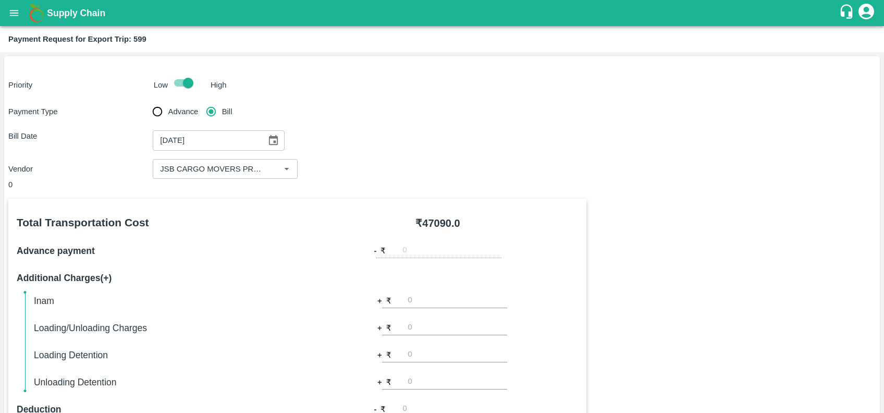 The width and height of the screenshot is (884, 413). Describe the element at coordinates (273, 140) in the screenshot. I see `button: Choose date, selected date is Sep 23, 2025` at that location.